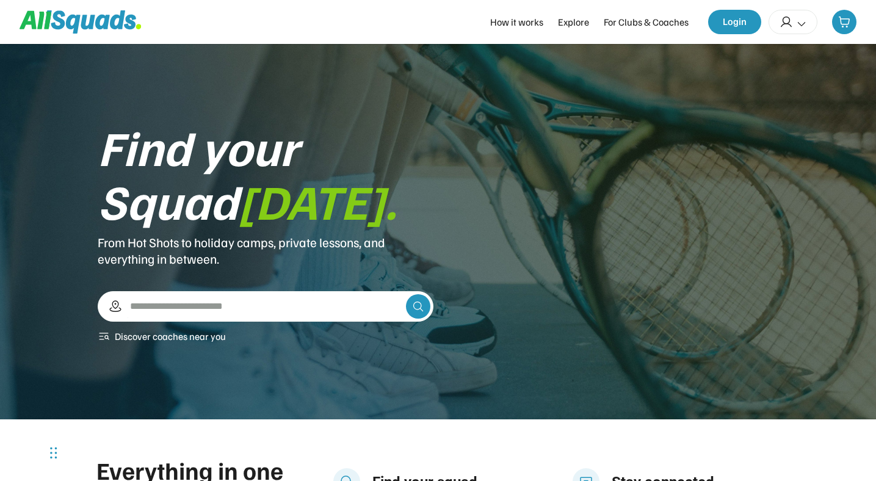  Describe the element at coordinates (266, 173) in the screenshot. I see `div: Find your Squad` at that location.